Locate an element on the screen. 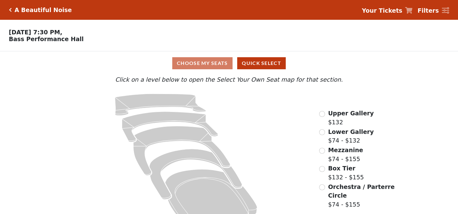 The image size is (458, 214). span: Mezzanine is located at coordinates (346, 150).